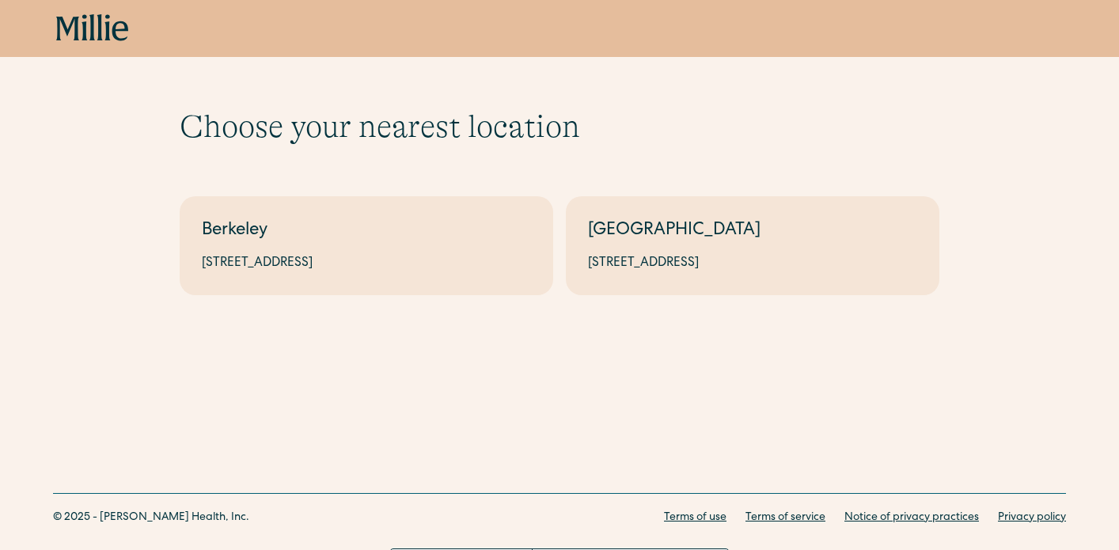 Image resolution: width=1119 pixels, height=550 pixels. Describe the element at coordinates (366, 231) in the screenshot. I see `div: Berkeley` at that location.